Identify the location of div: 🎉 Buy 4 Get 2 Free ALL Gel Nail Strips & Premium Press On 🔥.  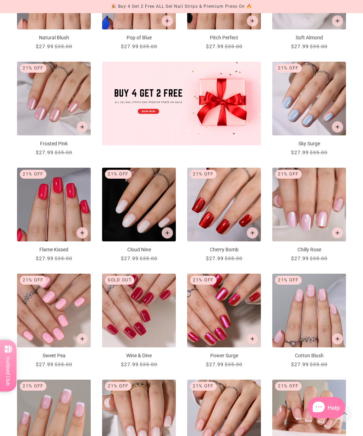
(181, 6).